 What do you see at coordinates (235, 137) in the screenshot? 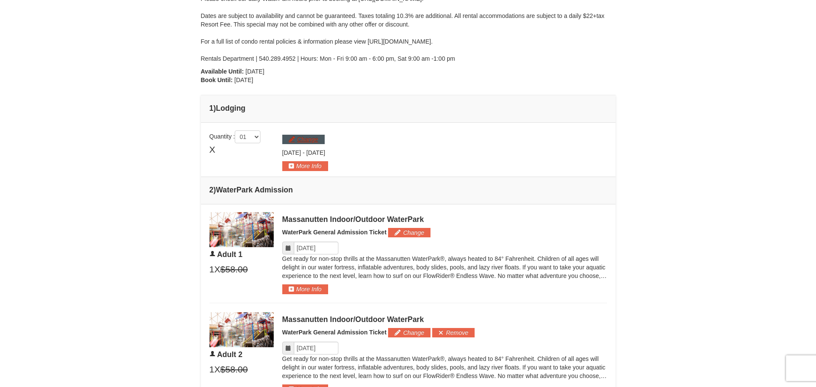
I see `span: Quantity :` at bounding box center [235, 137].